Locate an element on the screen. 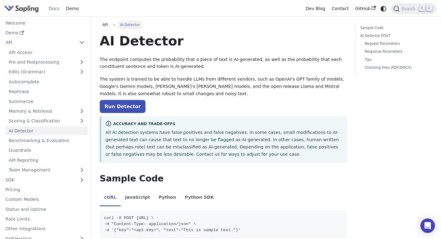 The image size is (441, 239). a: Checking Files (PDF/DOCX) is located at coordinates (396, 68).